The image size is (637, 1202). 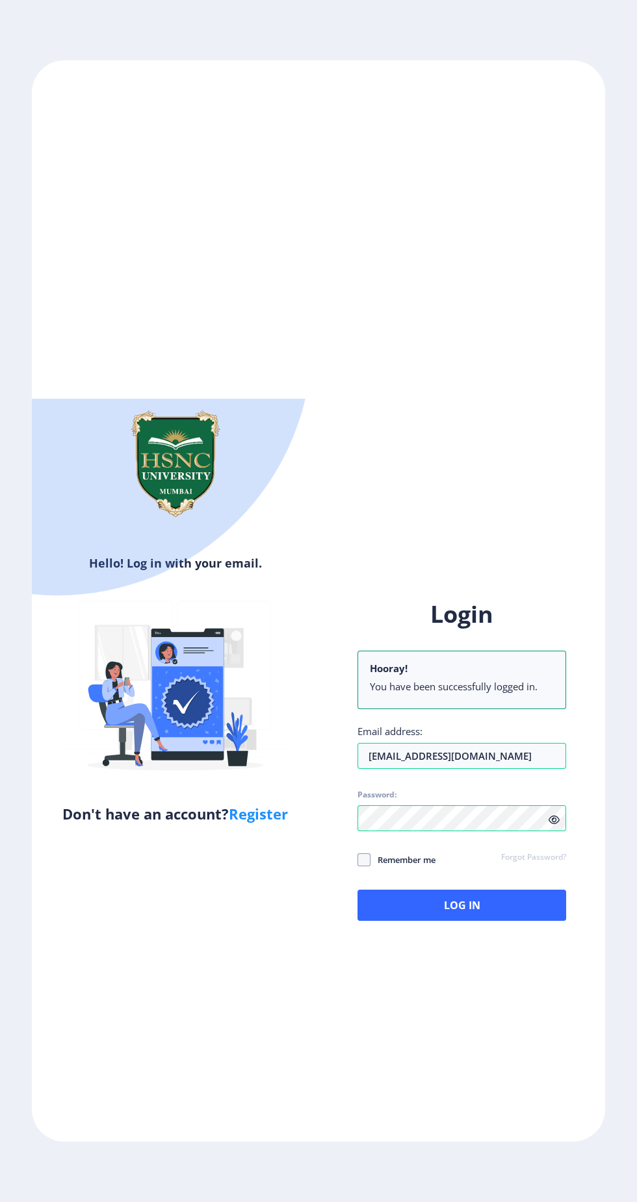 What do you see at coordinates (461, 687) in the screenshot?
I see `li: You have been successfully logged in.` at bounding box center [461, 687].